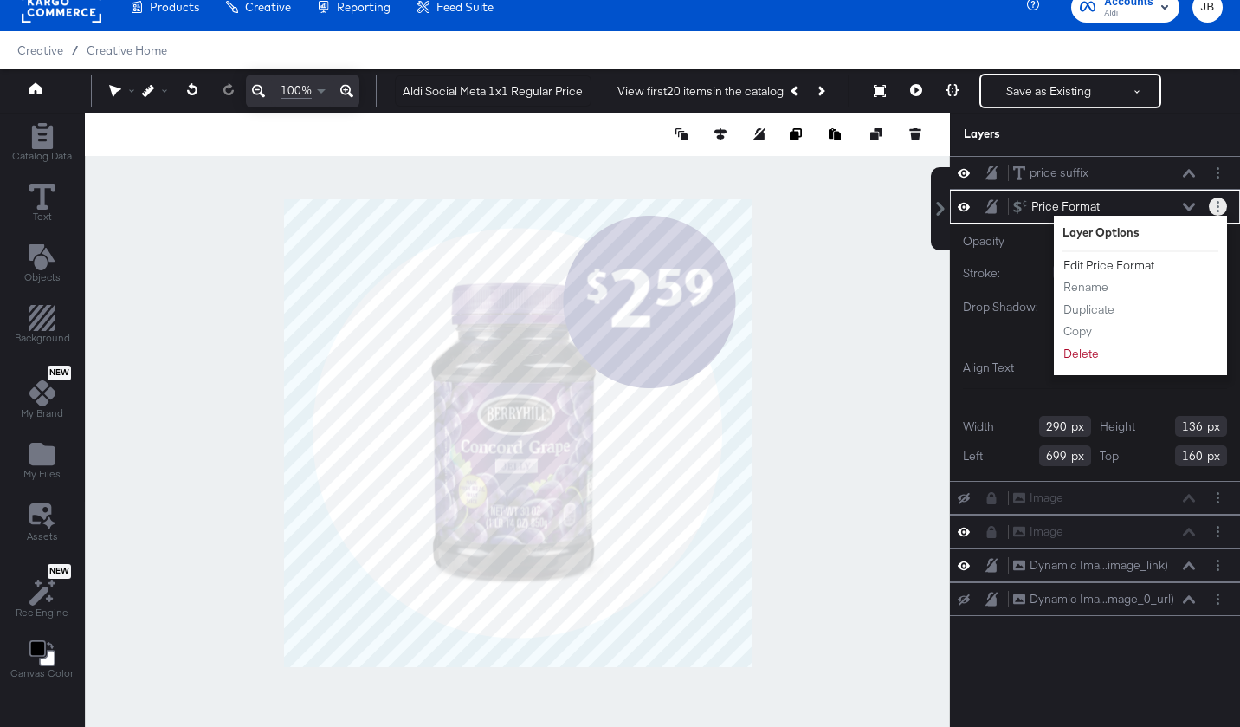 The width and height of the screenshot is (1240, 727). I want to click on button: Rename, so click(1086, 287).